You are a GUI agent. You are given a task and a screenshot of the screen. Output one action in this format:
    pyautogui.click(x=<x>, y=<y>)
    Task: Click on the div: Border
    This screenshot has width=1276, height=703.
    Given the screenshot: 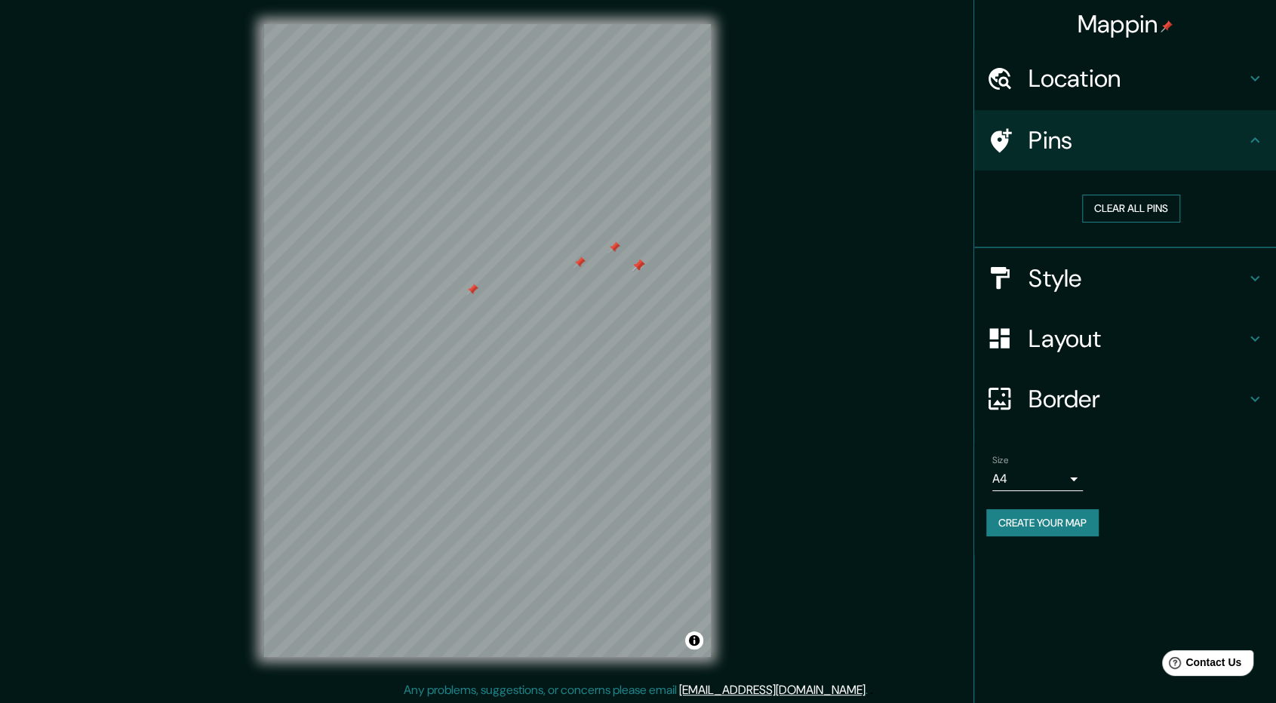 What is the action you would take?
    pyautogui.click(x=1125, y=399)
    